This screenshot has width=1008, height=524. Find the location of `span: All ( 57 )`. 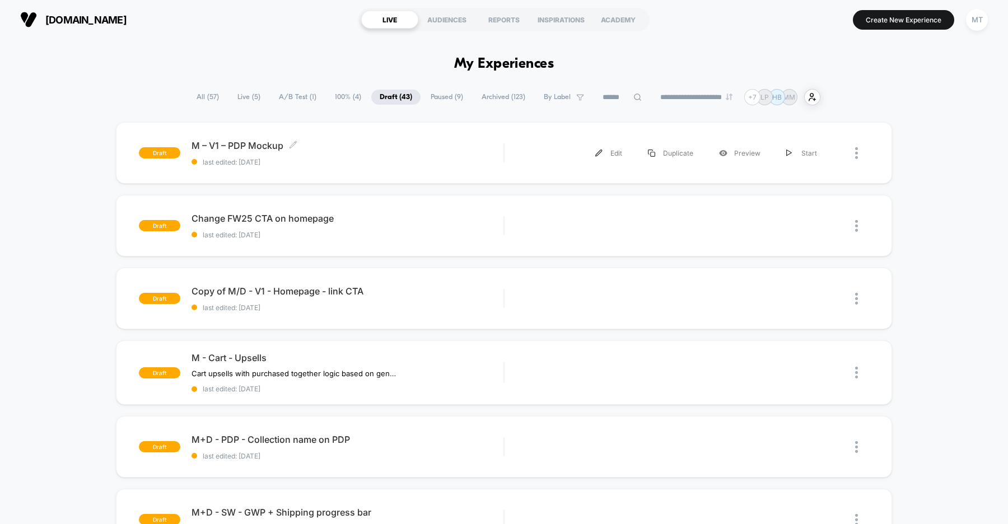

span: All ( 57 ) is located at coordinates (208, 97).